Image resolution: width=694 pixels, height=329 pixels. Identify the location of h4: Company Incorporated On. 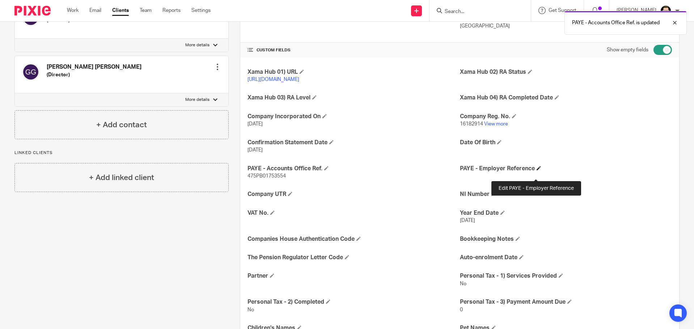
(354, 117).